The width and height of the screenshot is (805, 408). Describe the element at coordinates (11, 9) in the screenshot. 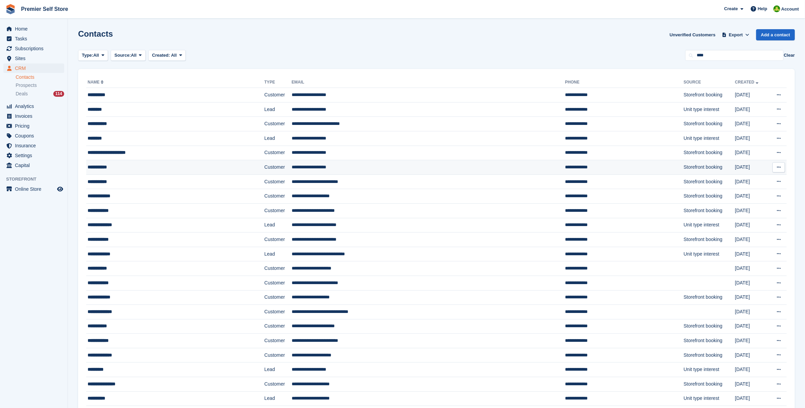

I see `img: stora-icon-8386f47178a22dfd0bd8f6a31ec36ba5ce8667c1dd55bd0f319d3a0aa187defe.svg` at that location.